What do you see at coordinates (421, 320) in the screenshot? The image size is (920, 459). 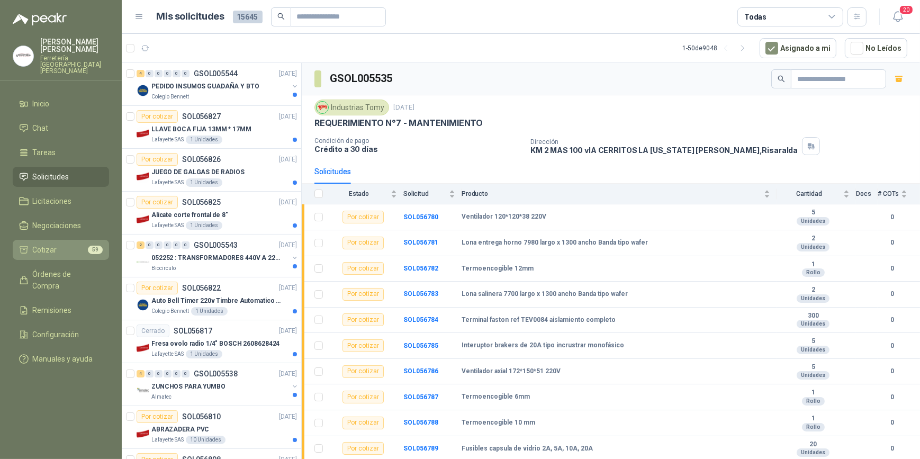 I see `a: SOL056784` at bounding box center [421, 320].